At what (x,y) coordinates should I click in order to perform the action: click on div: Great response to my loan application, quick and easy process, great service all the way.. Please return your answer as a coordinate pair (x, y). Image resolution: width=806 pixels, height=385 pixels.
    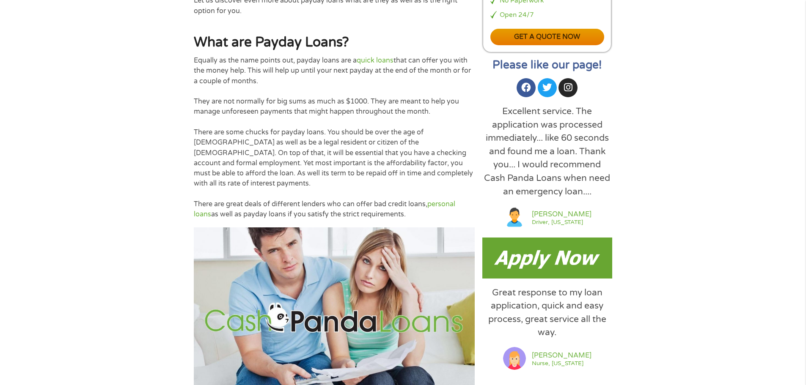
    Looking at the image, I should click on (547, 313).